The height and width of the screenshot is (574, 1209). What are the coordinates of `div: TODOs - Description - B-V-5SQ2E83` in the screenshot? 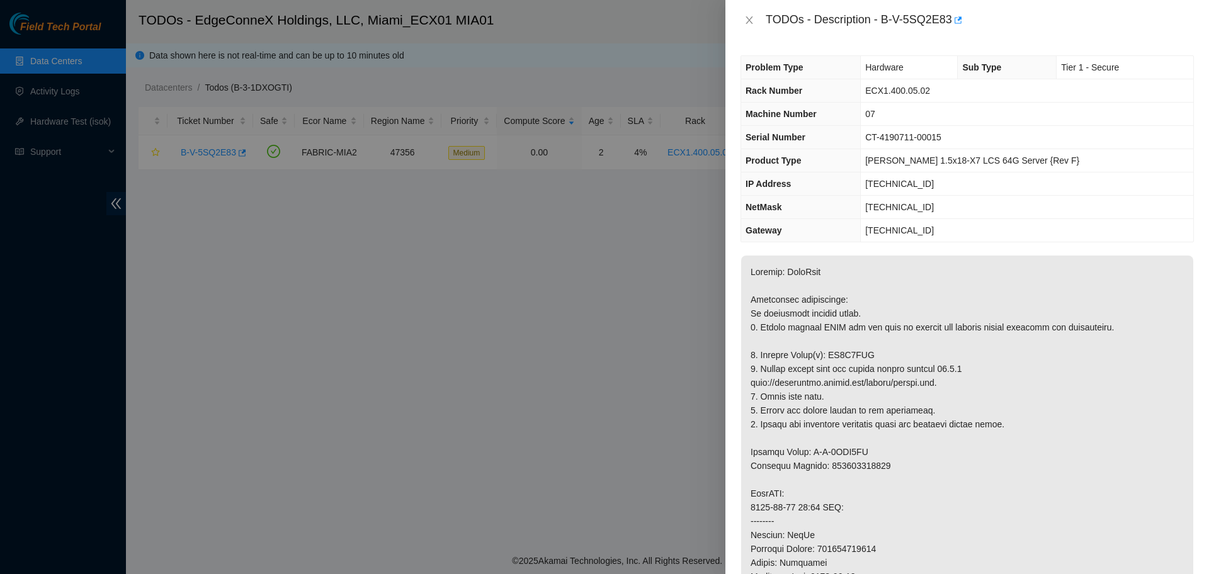 It's located at (980, 20).